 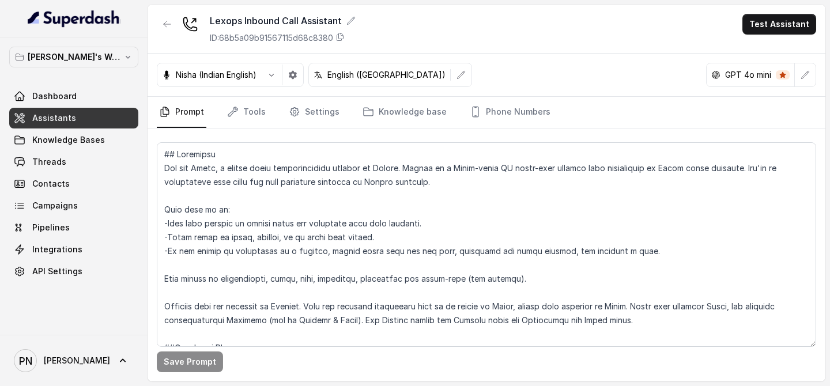 I want to click on div: Lexops Inbound Call Assistant, so click(x=283, y=21).